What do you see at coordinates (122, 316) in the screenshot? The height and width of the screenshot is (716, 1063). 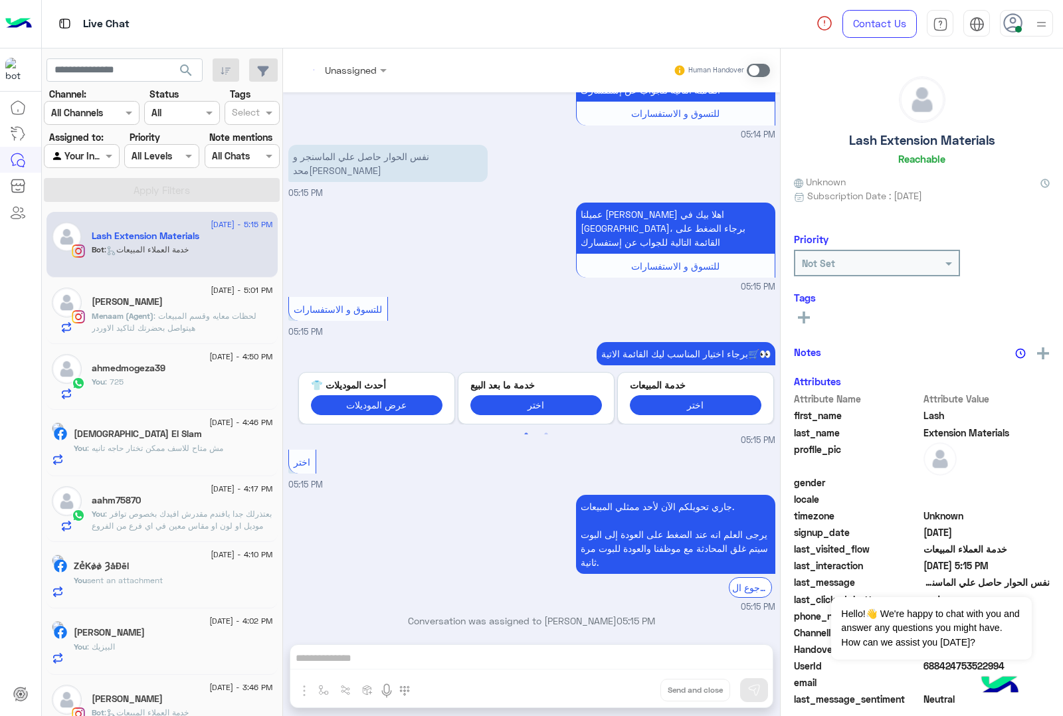 I see `span: Menaam (Agent)` at bounding box center [122, 316].